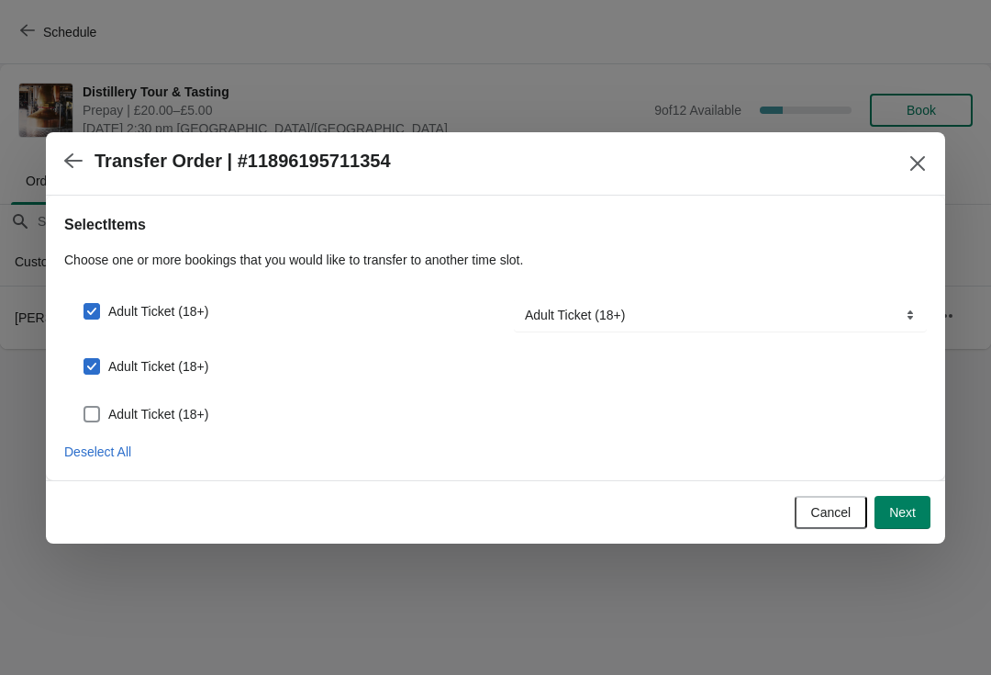 The height and width of the screenshot is (675, 991). Describe the element at coordinates (832, 512) in the screenshot. I see `button: Cancel` at that location.